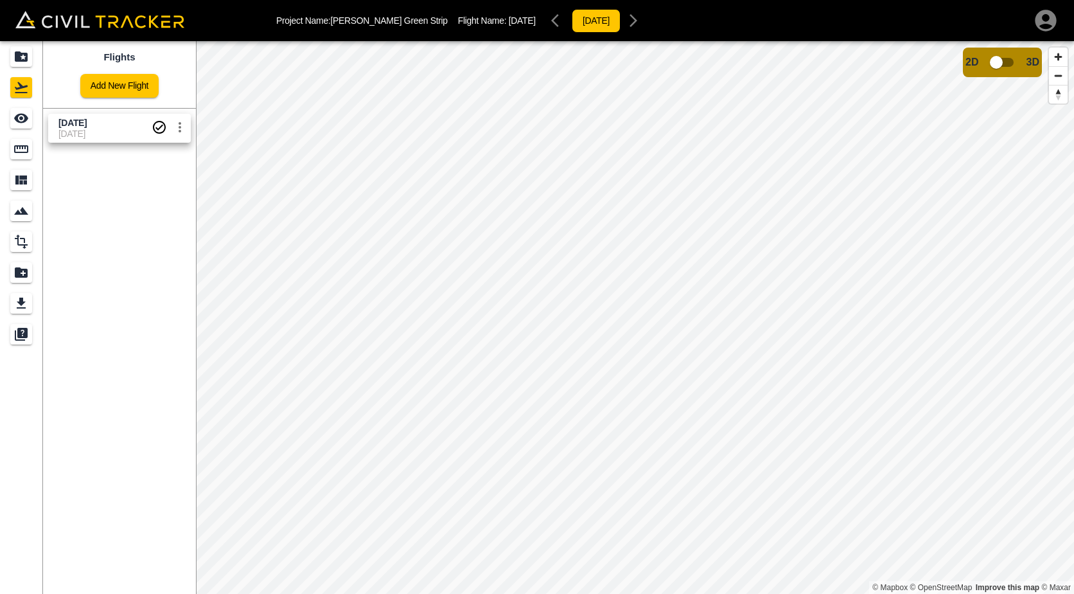 Image resolution: width=1074 pixels, height=594 pixels. What do you see at coordinates (941, 587) in the screenshot?
I see `a: OpenStreetMap` at bounding box center [941, 587].